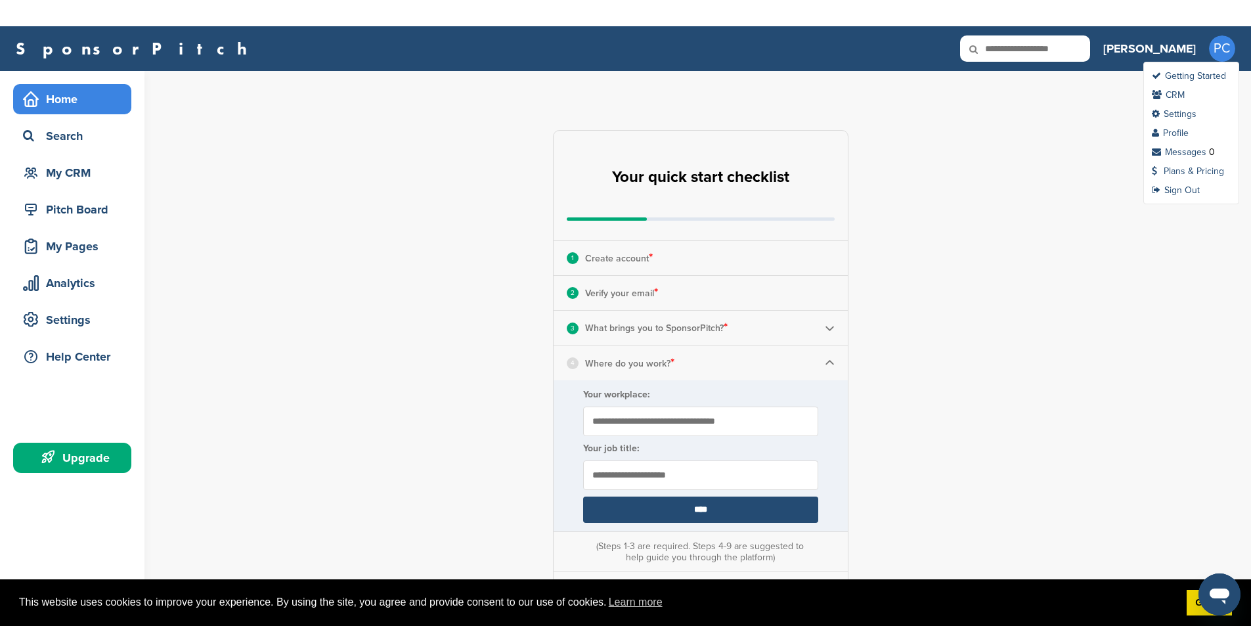 The image size is (1251, 626). What do you see at coordinates (573, 328) in the screenshot?
I see `div: 3` at bounding box center [573, 328].